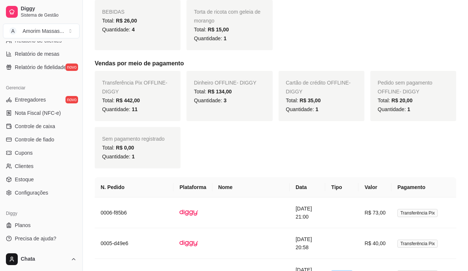  What do you see at coordinates (135, 109) in the screenshot?
I see `span: 11` at bounding box center [135, 109].